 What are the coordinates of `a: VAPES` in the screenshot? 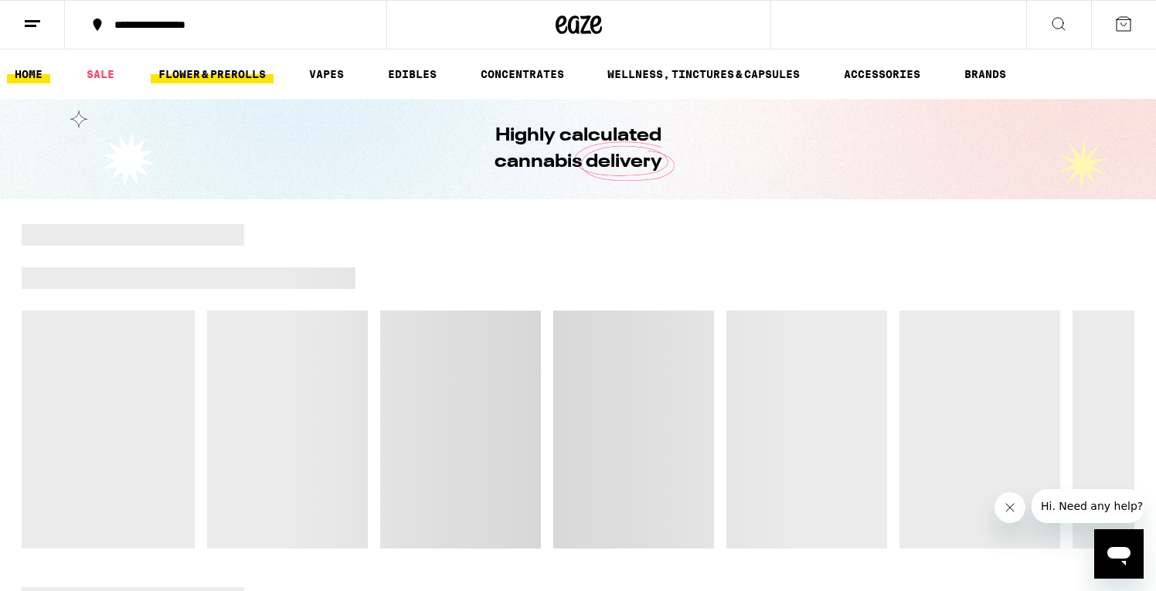 It's located at (326, 74).